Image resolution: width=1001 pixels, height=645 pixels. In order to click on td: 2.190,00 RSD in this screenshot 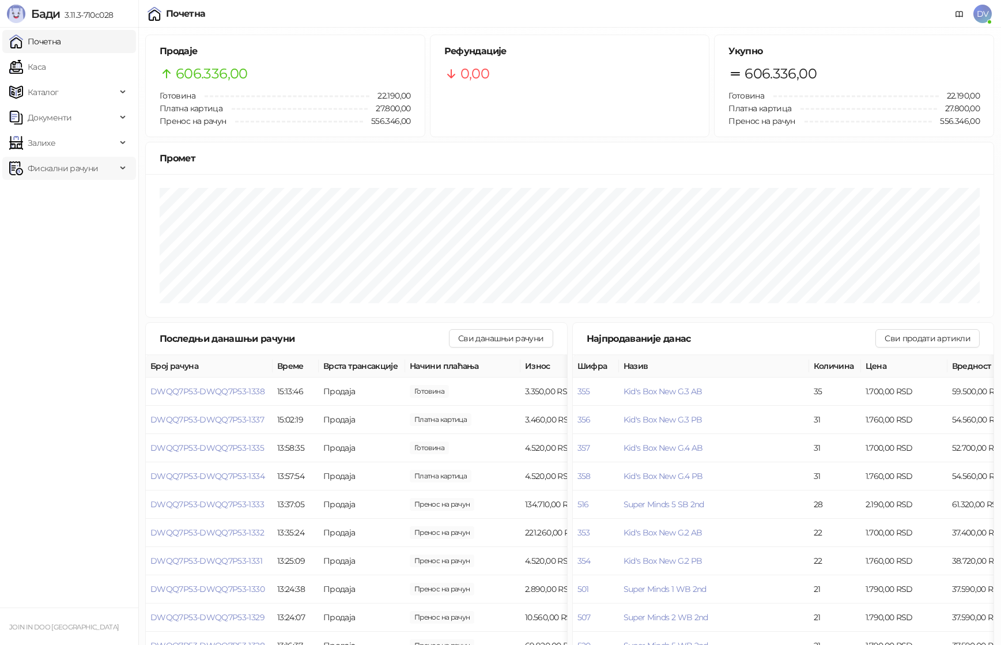, I will do `click(904, 504)`.